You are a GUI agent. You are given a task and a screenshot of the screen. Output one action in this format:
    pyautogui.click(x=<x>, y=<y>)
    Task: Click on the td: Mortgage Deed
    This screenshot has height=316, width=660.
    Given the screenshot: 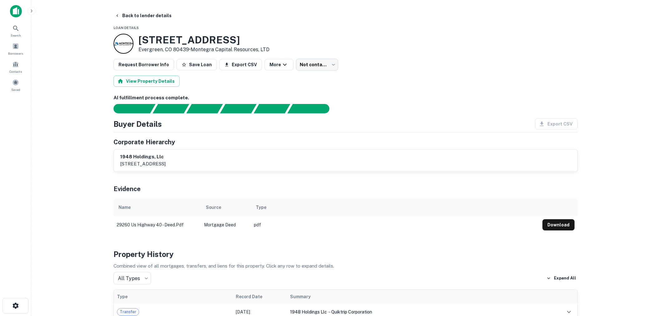 What is the action you would take?
    pyautogui.click(x=226, y=225)
    